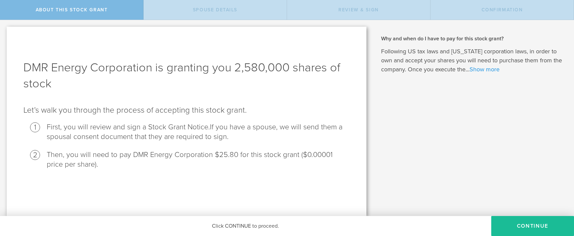 This screenshot has height=236, width=574. Describe the element at coordinates (473, 39) in the screenshot. I see `h2: Why and when do I have to pay for this stock grant?` at that location.